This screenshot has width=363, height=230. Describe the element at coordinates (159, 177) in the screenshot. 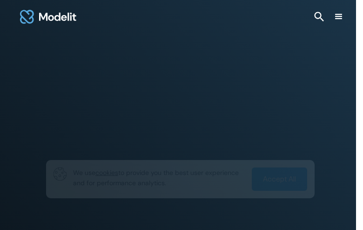

I see `p: We use to provide you the best user experience and for performance analytics.` at that location.